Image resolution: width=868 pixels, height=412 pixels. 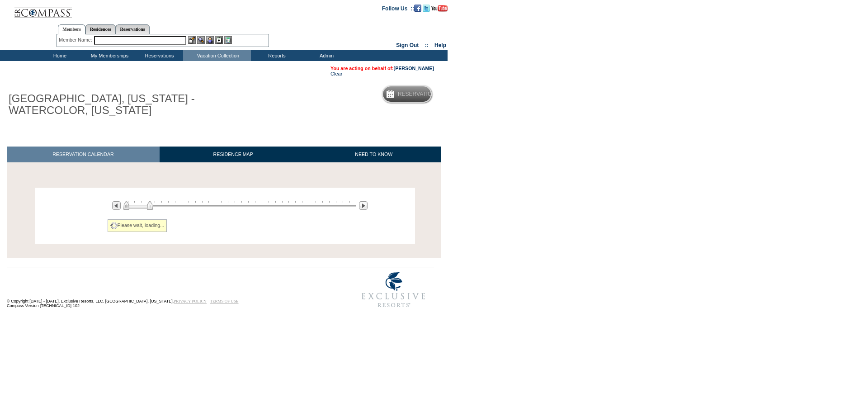 What do you see at coordinates (426, 8) in the screenshot?
I see `img: Follow us on Twitter` at bounding box center [426, 8].